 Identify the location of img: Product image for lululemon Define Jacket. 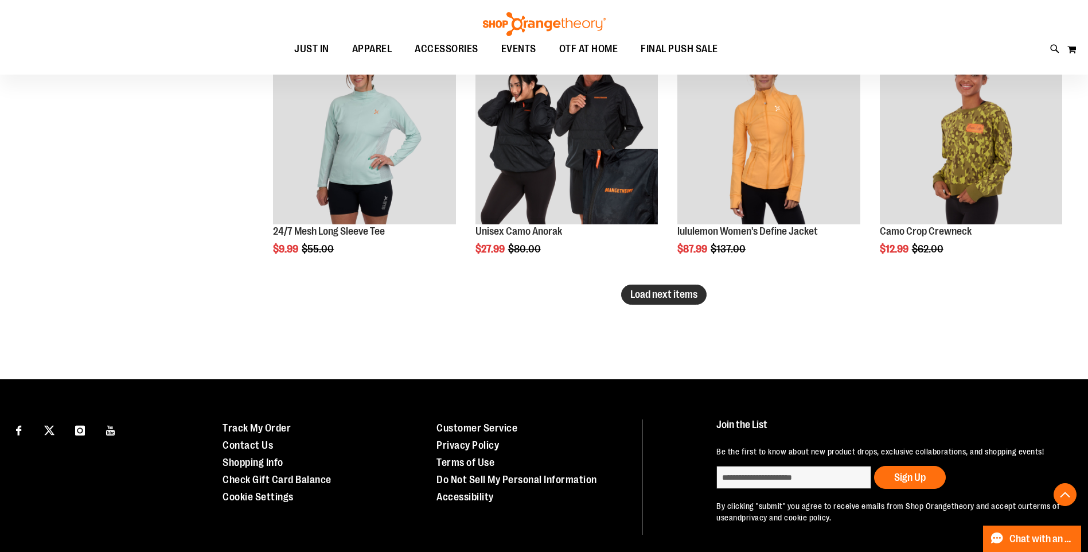
(769, 133).